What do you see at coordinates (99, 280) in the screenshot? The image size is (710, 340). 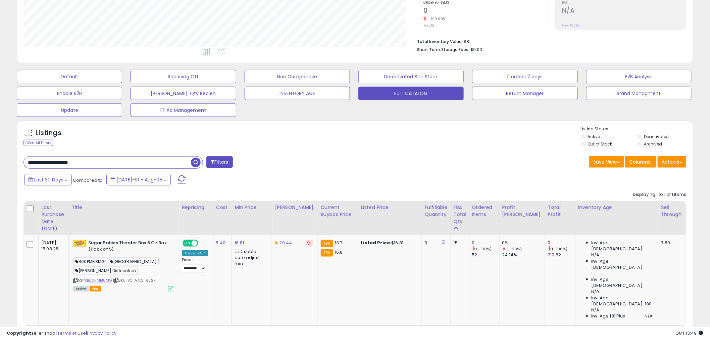 I see `a: B00PMEI8MG` at bounding box center [99, 280].